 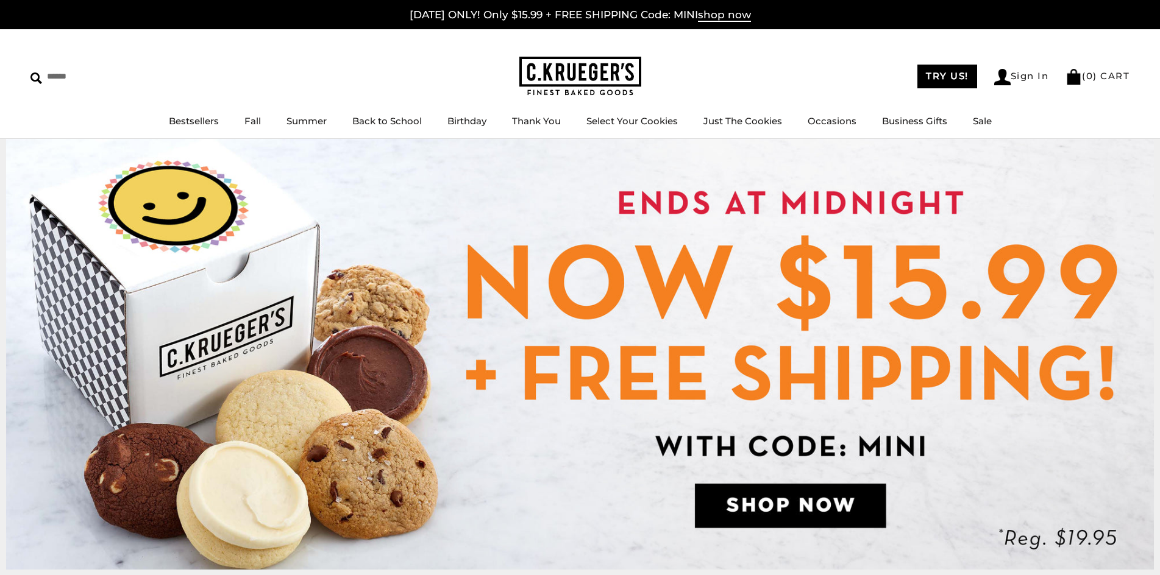 I want to click on a: Sale, so click(x=982, y=121).